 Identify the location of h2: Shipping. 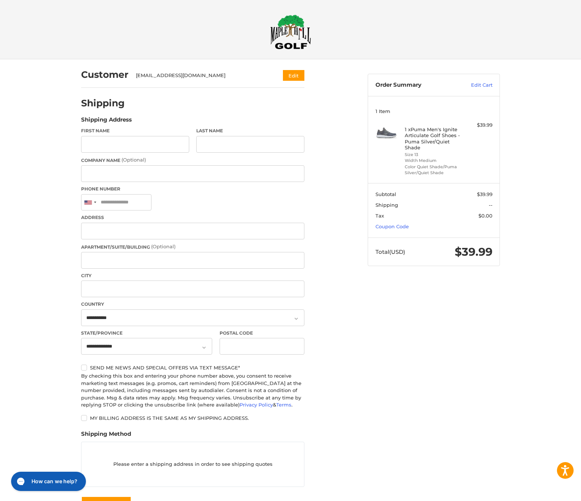
(103, 103).